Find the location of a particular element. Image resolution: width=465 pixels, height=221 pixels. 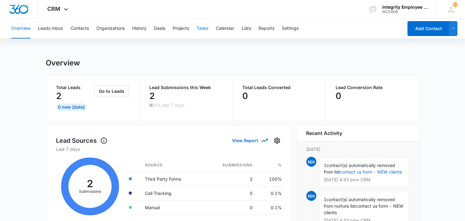

button: Projects is located at coordinates (181, 29).